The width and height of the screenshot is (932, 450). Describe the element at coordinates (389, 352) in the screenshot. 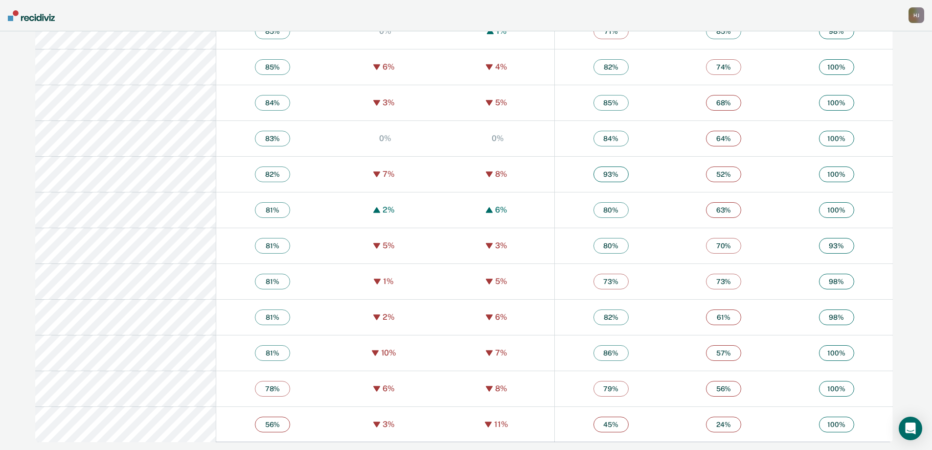

I see `div: 10%` at that location.